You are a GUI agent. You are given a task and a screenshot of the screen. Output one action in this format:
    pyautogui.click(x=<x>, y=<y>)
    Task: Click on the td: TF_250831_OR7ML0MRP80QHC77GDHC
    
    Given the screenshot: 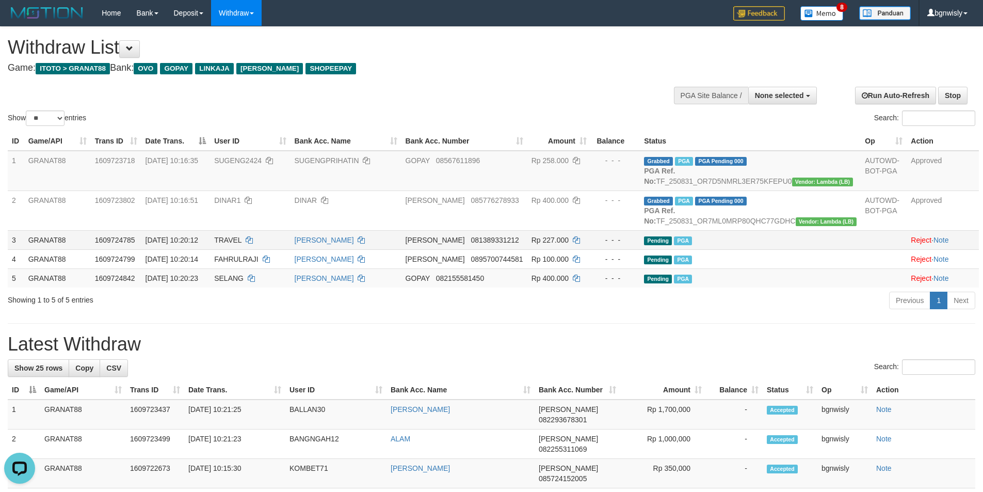 What is the action you would take?
    pyautogui.click(x=750, y=210)
    